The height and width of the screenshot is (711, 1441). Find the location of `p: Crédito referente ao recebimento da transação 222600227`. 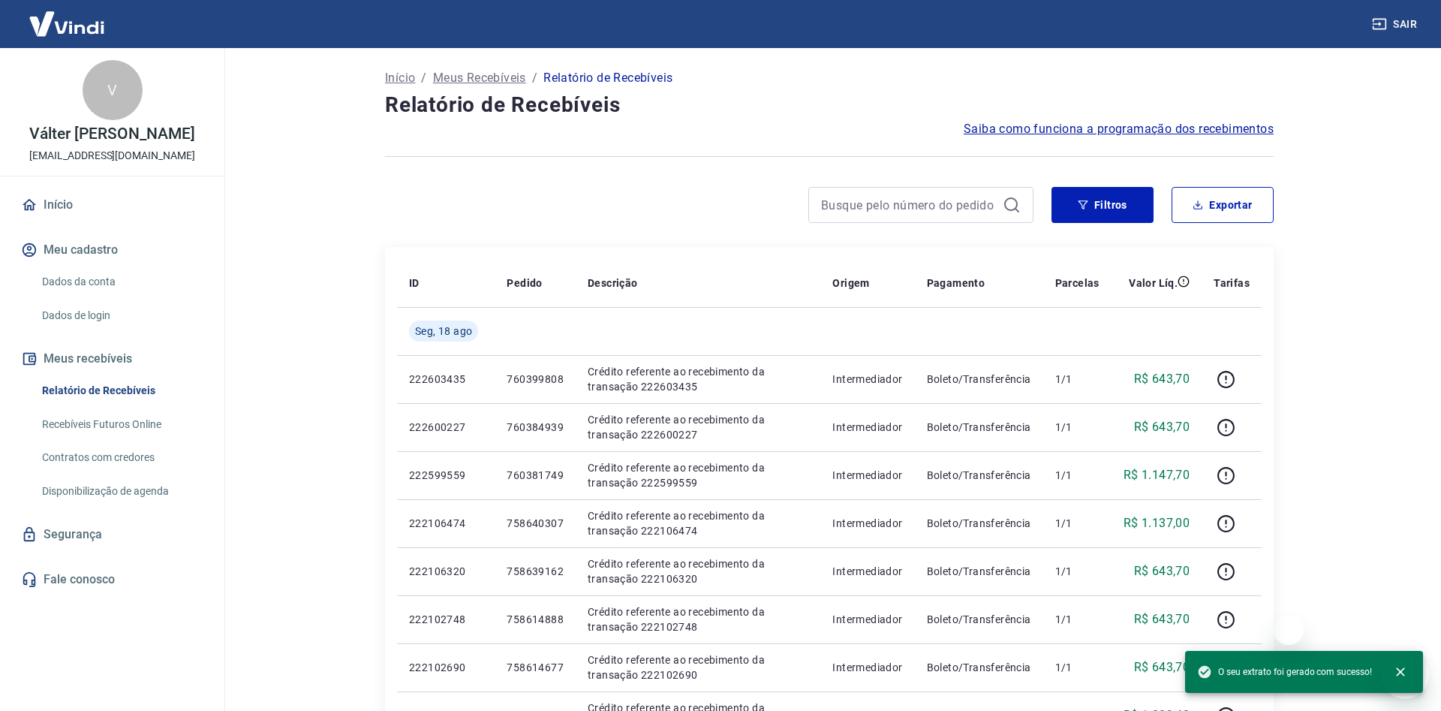

p: Crédito referente ao recebimento da transação 222600227 is located at coordinates (698, 427).